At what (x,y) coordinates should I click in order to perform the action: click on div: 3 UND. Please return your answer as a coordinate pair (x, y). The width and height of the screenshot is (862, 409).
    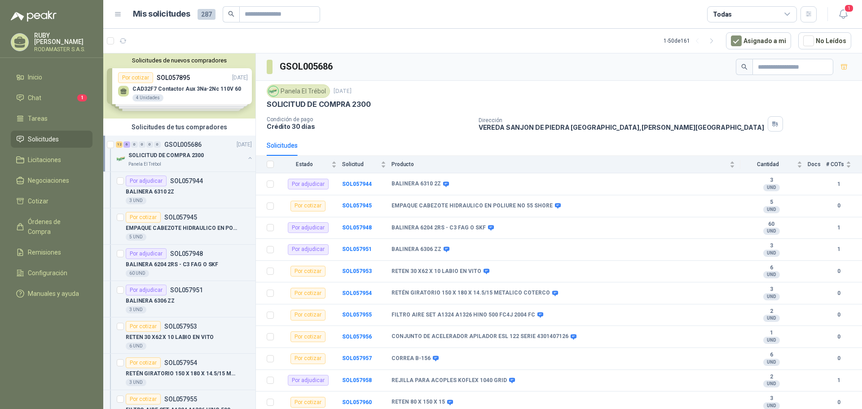
    Looking at the image, I should click on (136, 201).